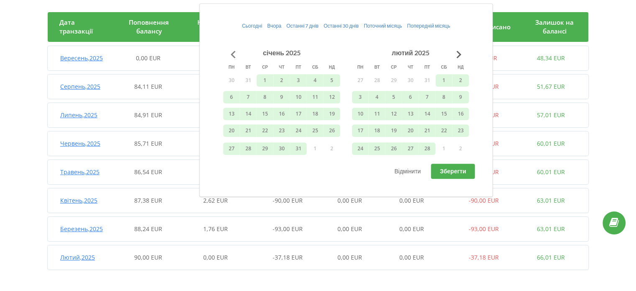 The width and height of the screenshot is (636, 291). What do you see at coordinates (428, 26) in the screenshot?
I see `span: Попередній місяць` at bounding box center [428, 26].